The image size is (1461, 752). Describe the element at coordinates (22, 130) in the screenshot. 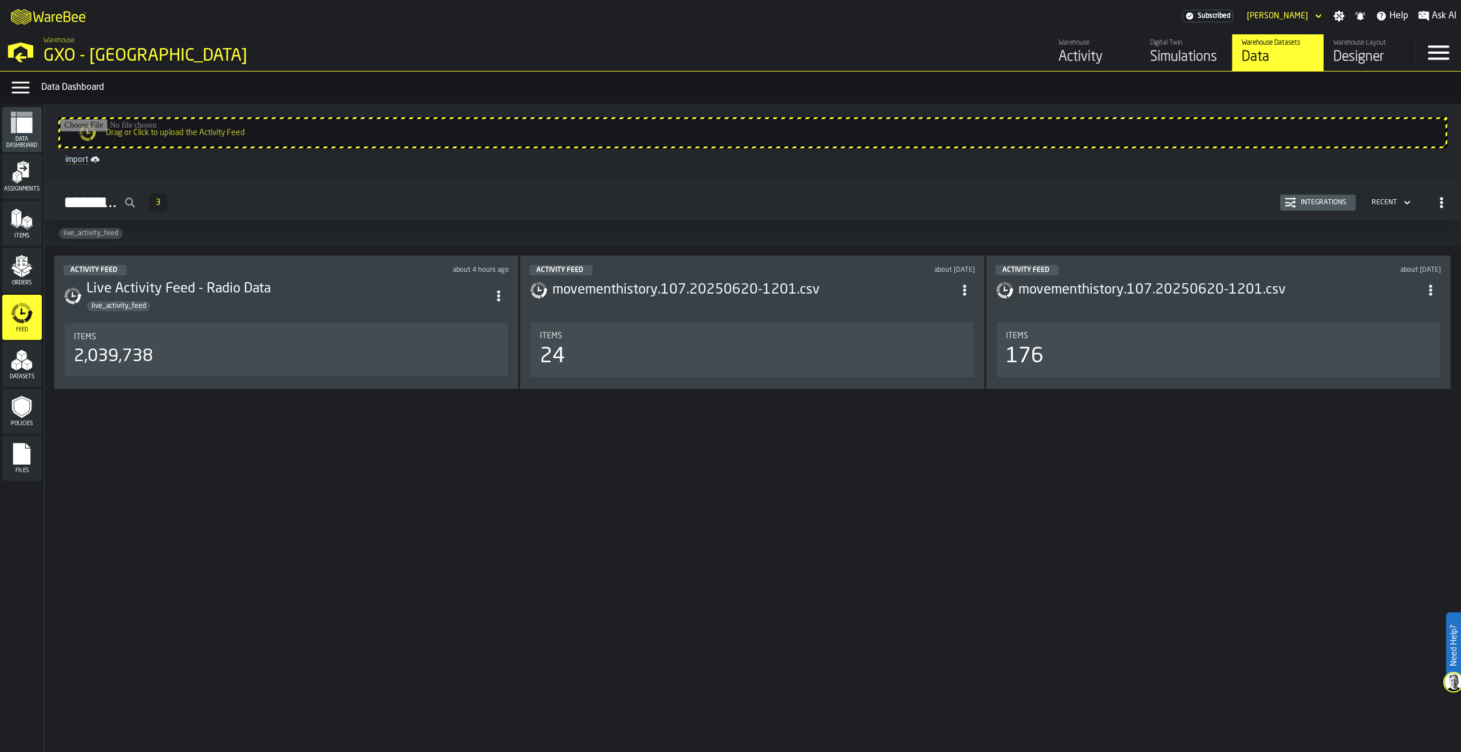

I see `li: menu Data Dashboard` at that location.